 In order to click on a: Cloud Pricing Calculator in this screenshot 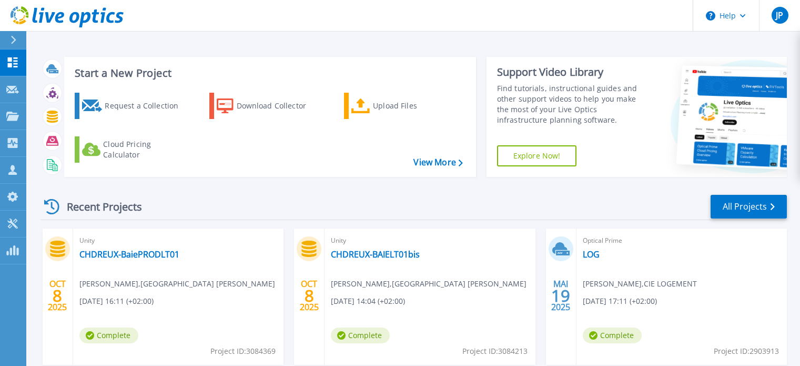, I will do `click(133, 149)`.